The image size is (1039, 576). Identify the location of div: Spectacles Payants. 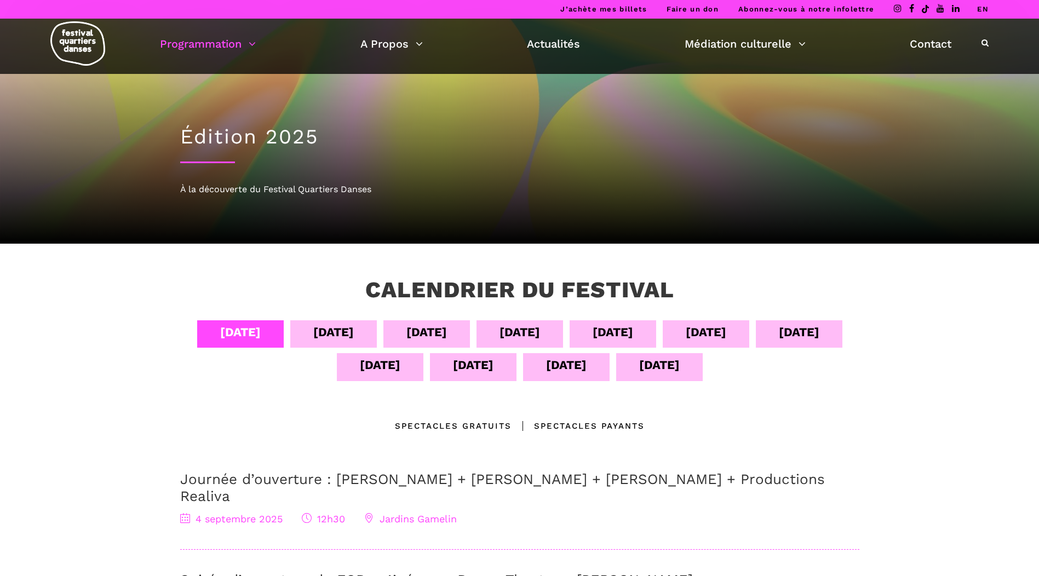
(578, 426).